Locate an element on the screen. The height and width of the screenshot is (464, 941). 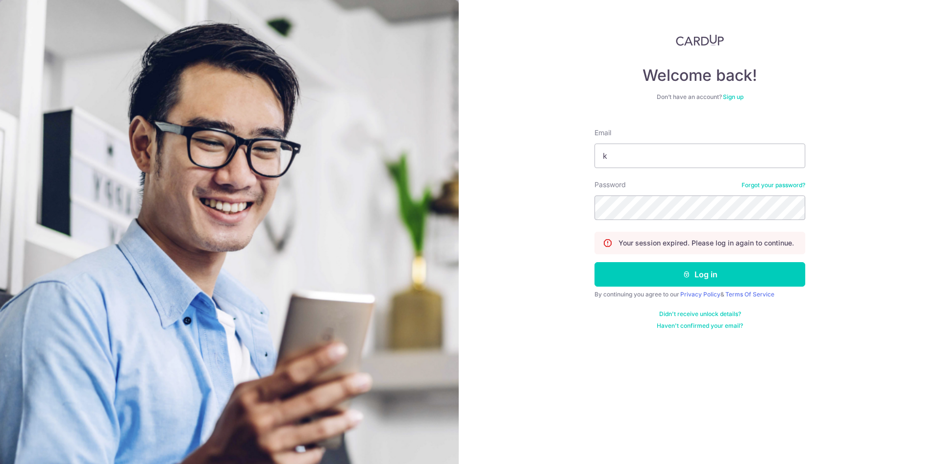
button: Log in is located at coordinates (700, 274).